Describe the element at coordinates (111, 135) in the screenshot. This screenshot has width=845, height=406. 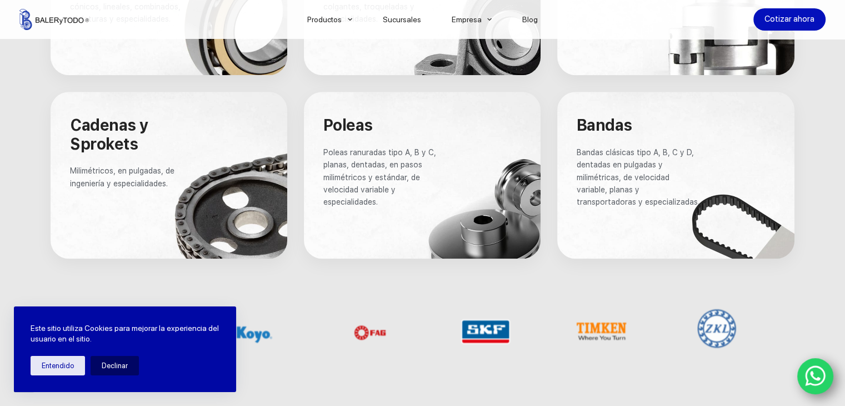
I see `span: Cadenas y Sprokets` at that location.